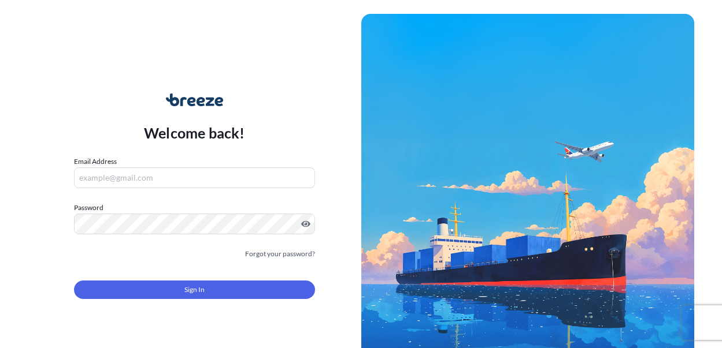 This screenshot has height=348, width=722. What do you see at coordinates (194, 290) in the screenshot?
I see `button: Sign In` at bounding box center [194, 290].